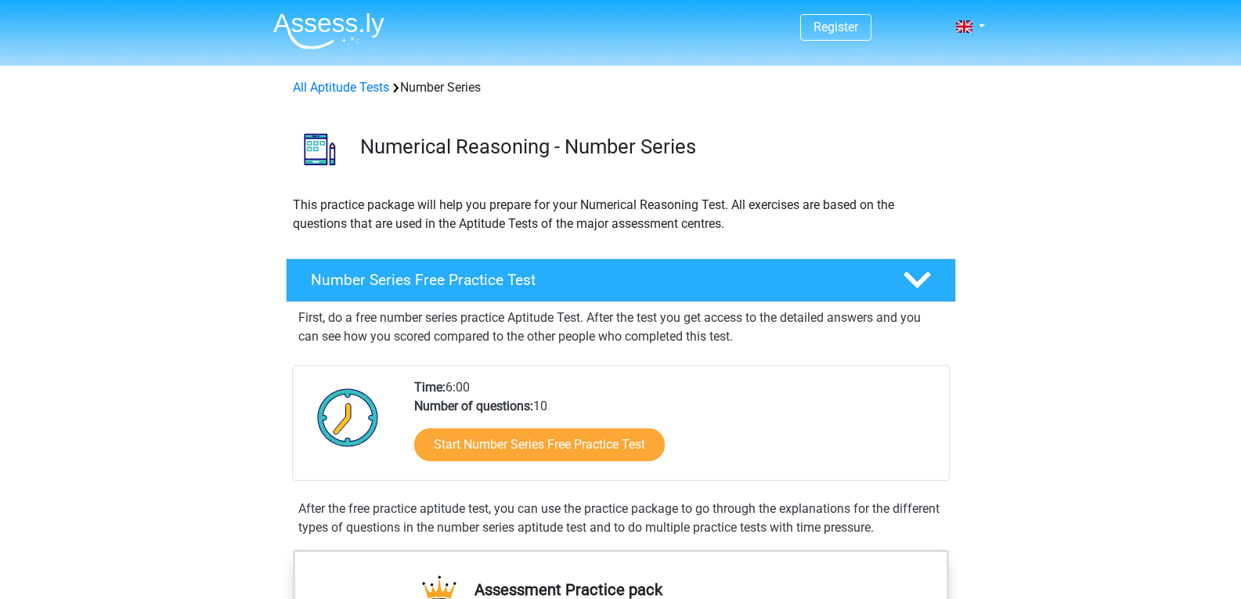 Image resolution: width=1241 pixels, height=599 pixels. What do you see at coordinates (474, 405) in the screenshot?
I see `b: Number of questions:` at bounding box center [474, 405].